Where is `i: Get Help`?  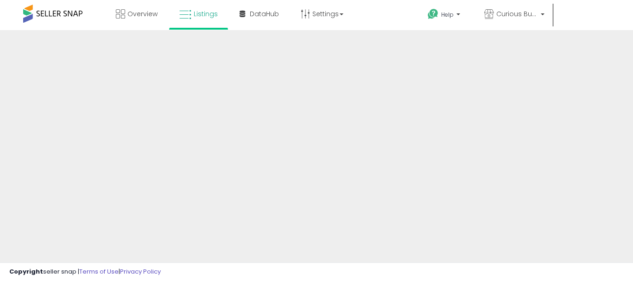
i: Get Help is located at coordinates (433, 14).